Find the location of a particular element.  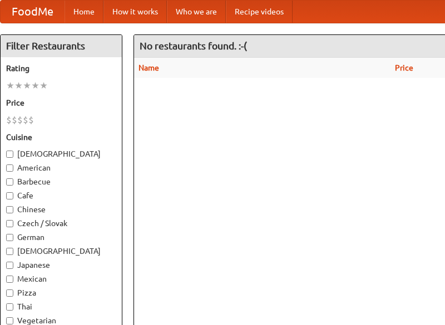

input: American is located at coordinates (9, 168).